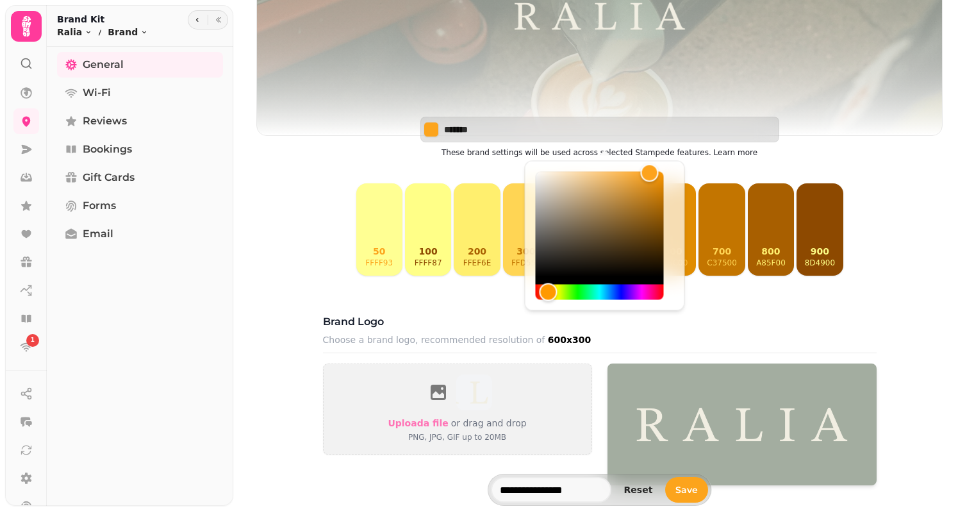 The image size is (958, 511). What do you see at coordinates (26, 347) in the screenshot?
I see `a: 1` at bounding box center [26, 347].